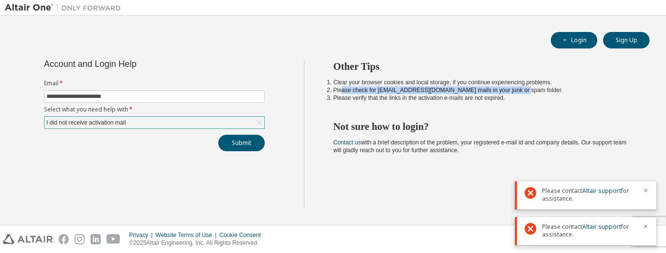 This screenshot has width=666, height=253. I want to click on label: Select what you need help with, so click(154, 109).